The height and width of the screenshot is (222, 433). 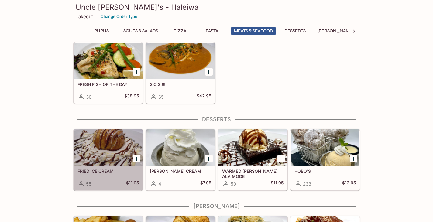 I want to click on button: Add VANILLA ICE CREAM, so click(x=209, y=159).